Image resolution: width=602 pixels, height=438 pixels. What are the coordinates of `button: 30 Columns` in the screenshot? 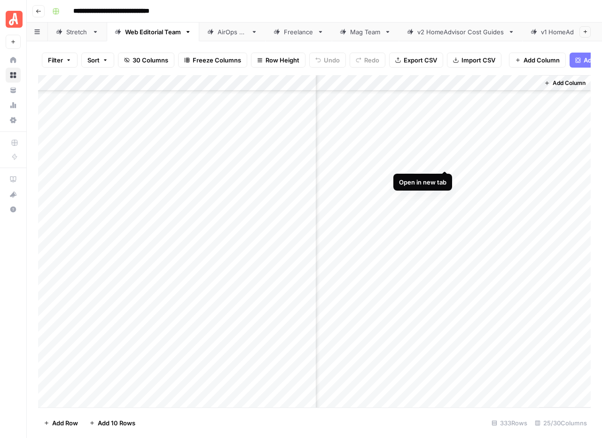 It's located at (146, 60).